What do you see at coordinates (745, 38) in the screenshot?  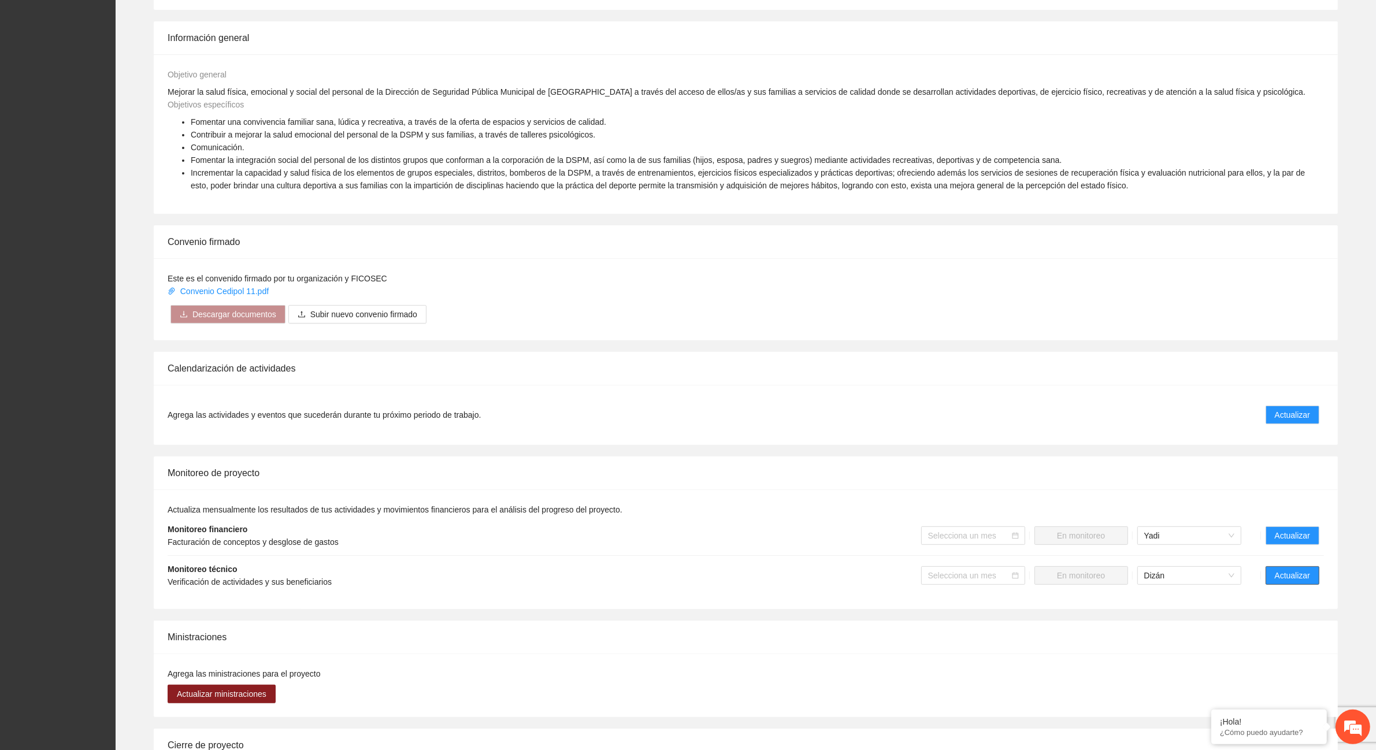 I see `div: Información general` at bounding box center [745, 38].